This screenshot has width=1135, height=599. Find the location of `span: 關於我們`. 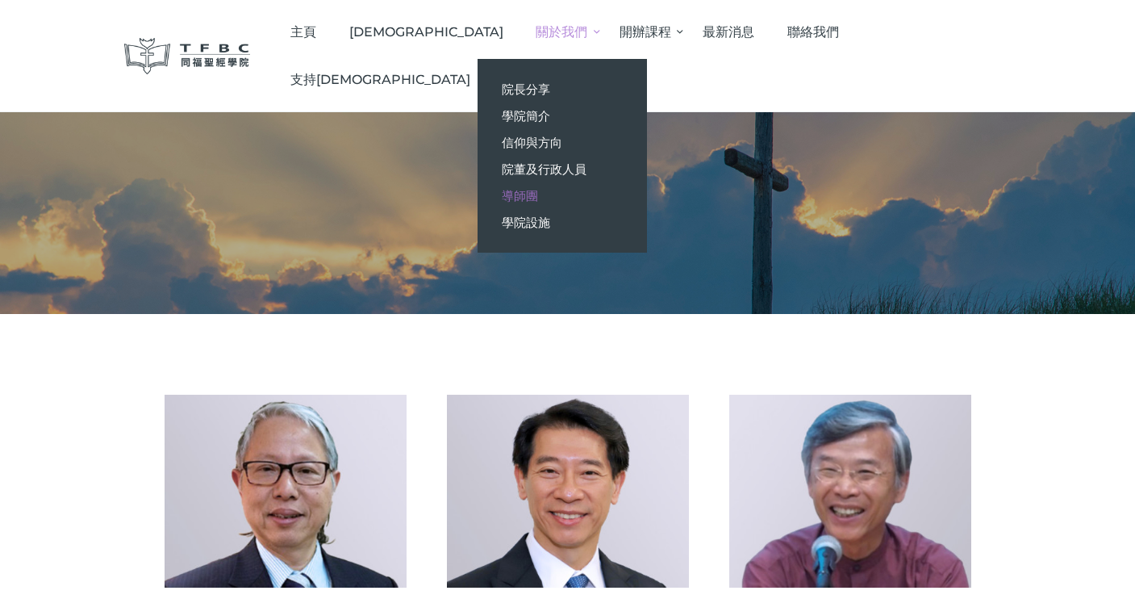

span: 關於我們 is located at coordinates (562, 31).